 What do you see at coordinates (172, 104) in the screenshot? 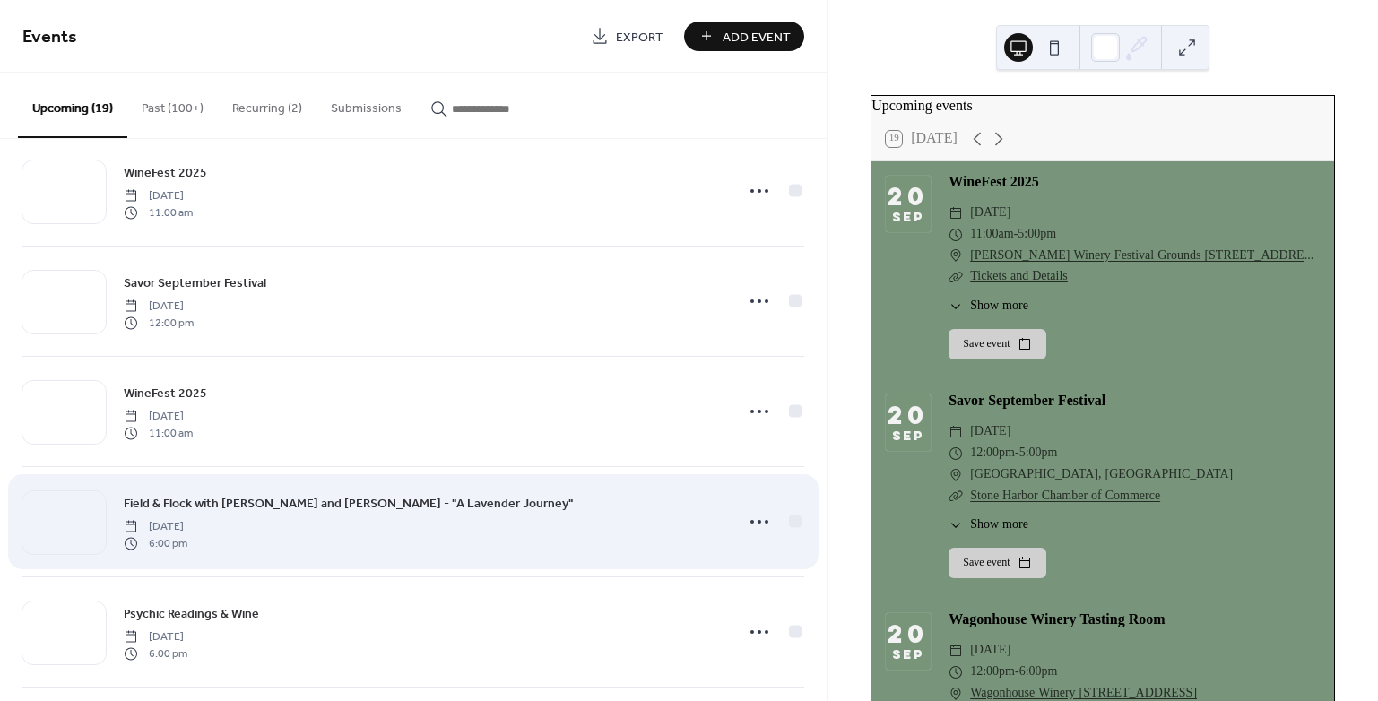
I see `button: Past (100+)` at bounding box center [172, 104].